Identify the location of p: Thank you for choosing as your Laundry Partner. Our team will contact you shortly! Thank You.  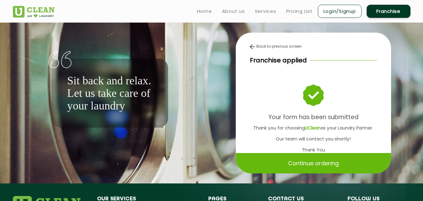
(313, 139).